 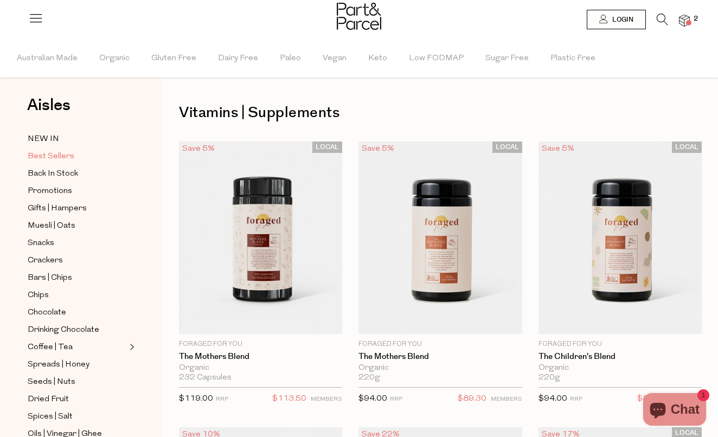 I want to click on span: Aisles, so click(x=49, y=105).